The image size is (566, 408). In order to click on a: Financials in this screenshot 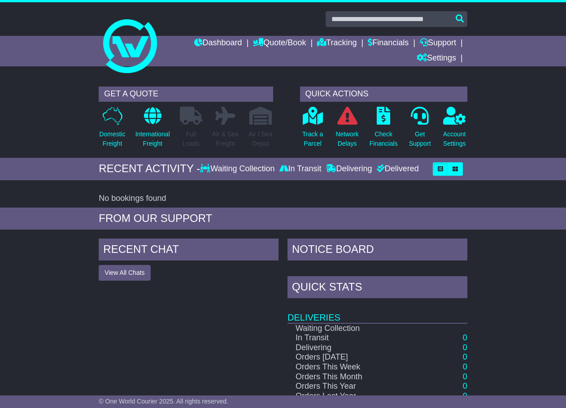, I will do `click(388, 43)`.